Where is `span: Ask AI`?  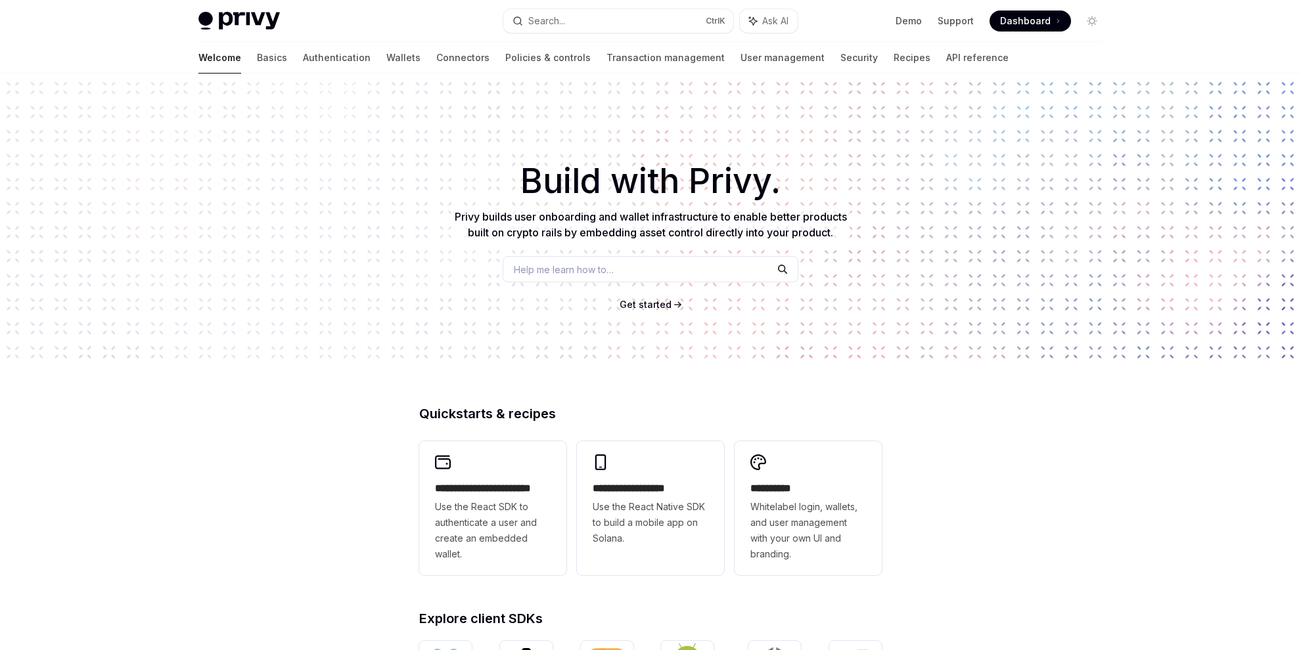
span: Ask AI is located at coordinates (775, 21).